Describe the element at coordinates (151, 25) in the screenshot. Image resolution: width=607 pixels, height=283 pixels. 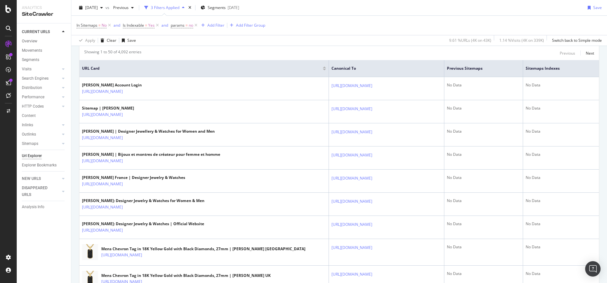
I see `span: Yes` at that location.